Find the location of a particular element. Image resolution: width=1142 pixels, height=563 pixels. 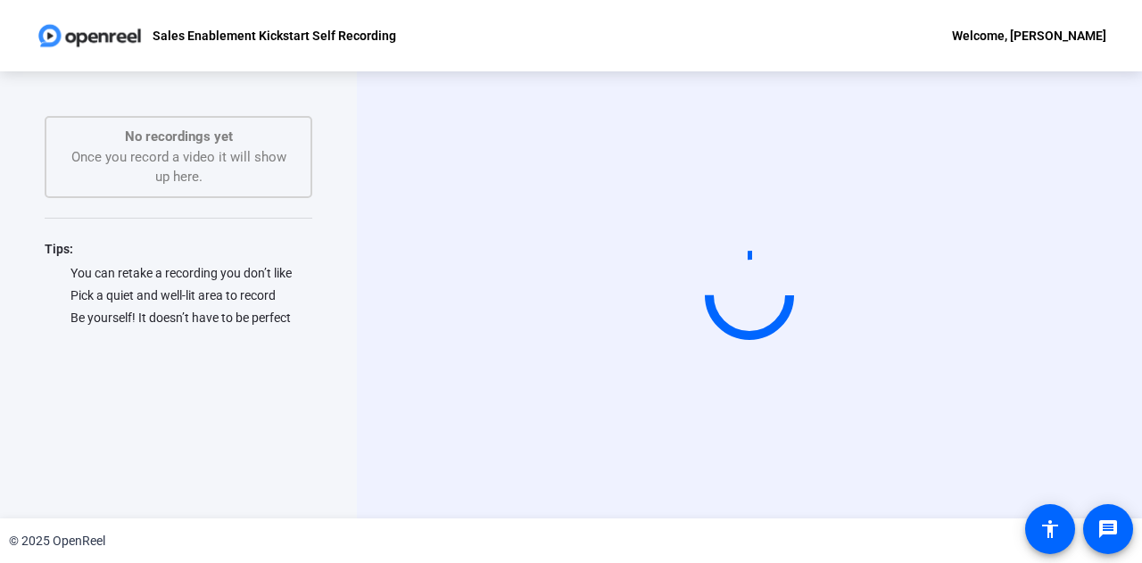

div: Be yourself! It doesn’t have to be perfect is located at coordinates (178, 318).